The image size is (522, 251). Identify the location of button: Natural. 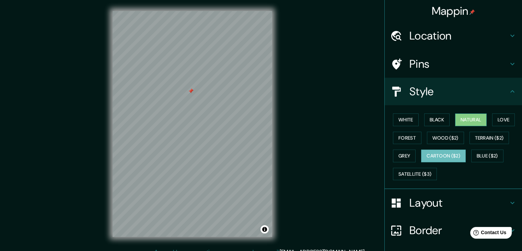
(471, 119).